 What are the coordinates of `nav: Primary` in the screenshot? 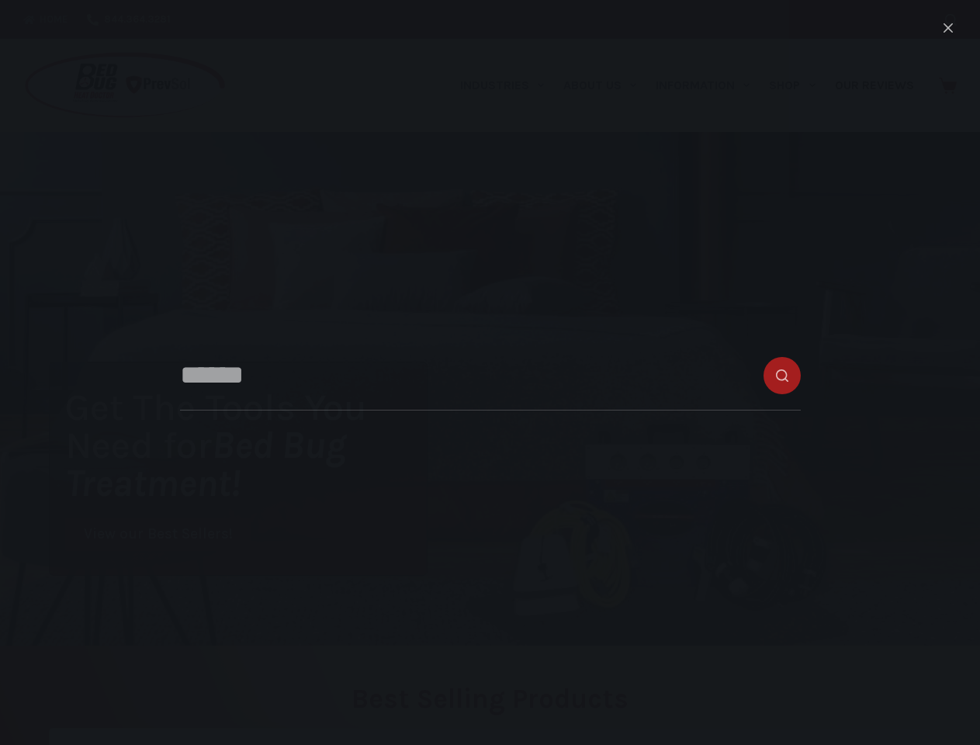 It's located at (687, 85).